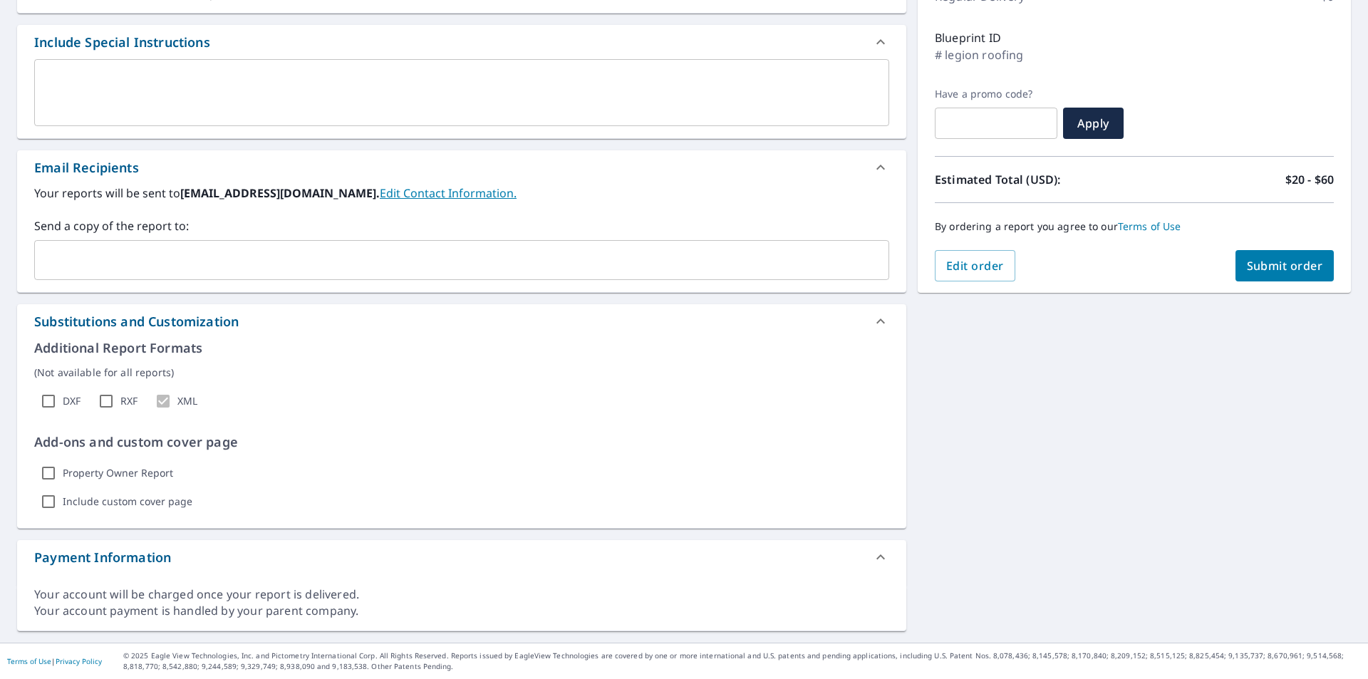 Image resolution: width=1368 pixels, height=679 pixels. What do you see at coordinates (975, 266) in the screenshot?
I see `span: Edit order` at bounding box center [975, 266].